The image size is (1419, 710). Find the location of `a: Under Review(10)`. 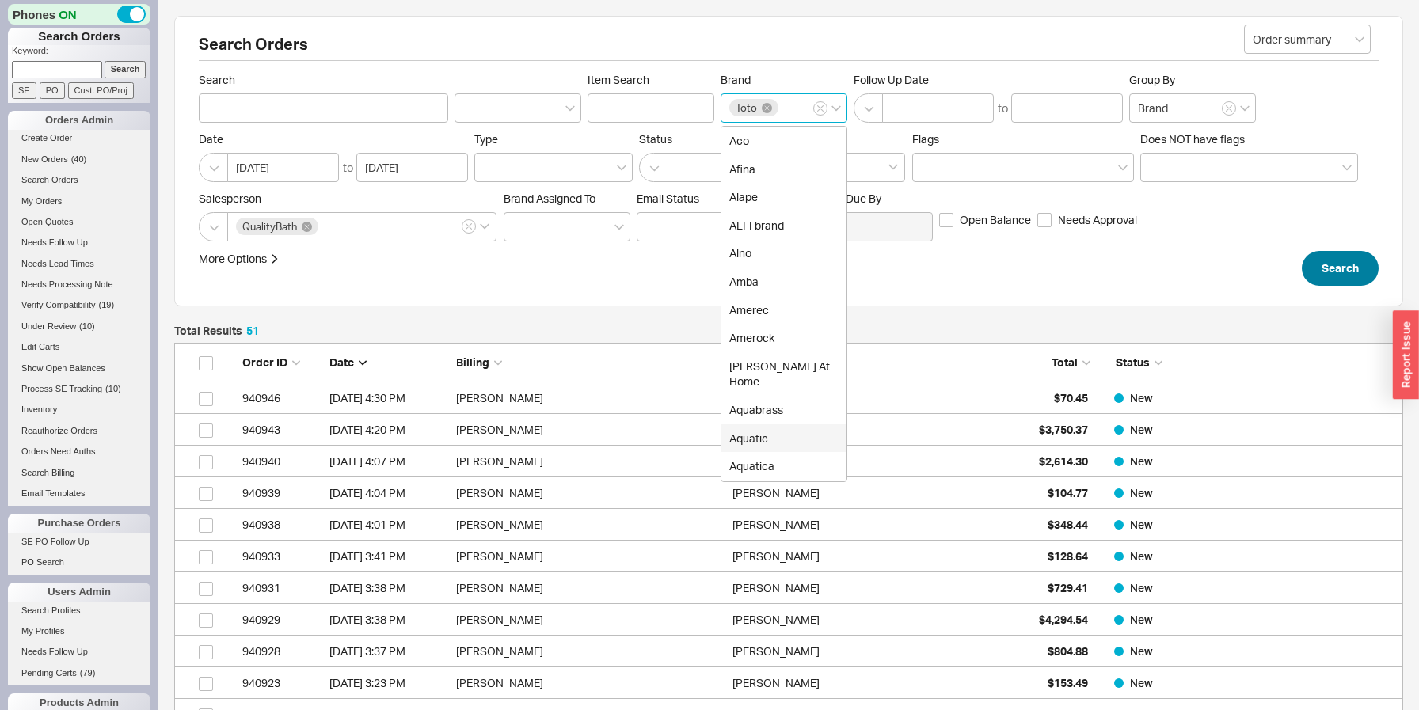

a: Under Review(10) is located at coordinates (79, 326).